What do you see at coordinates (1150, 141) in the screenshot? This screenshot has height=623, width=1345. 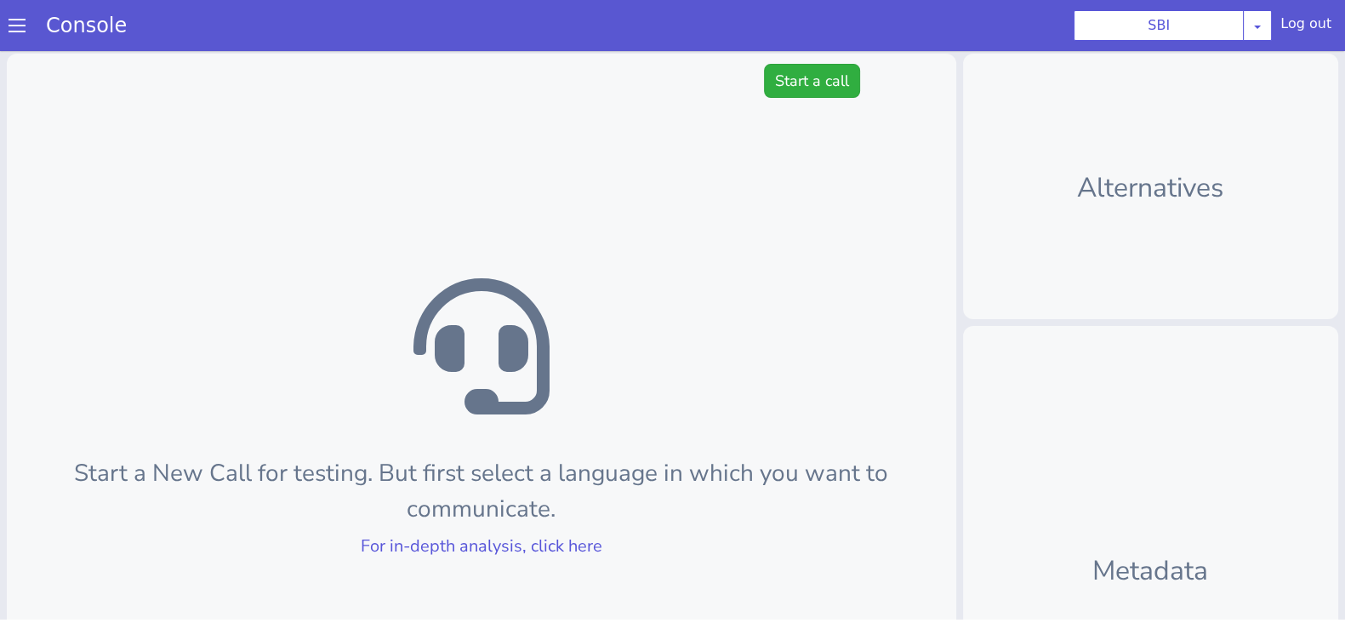 I see `p: Alternatives` at bounding box center [1150, 141].